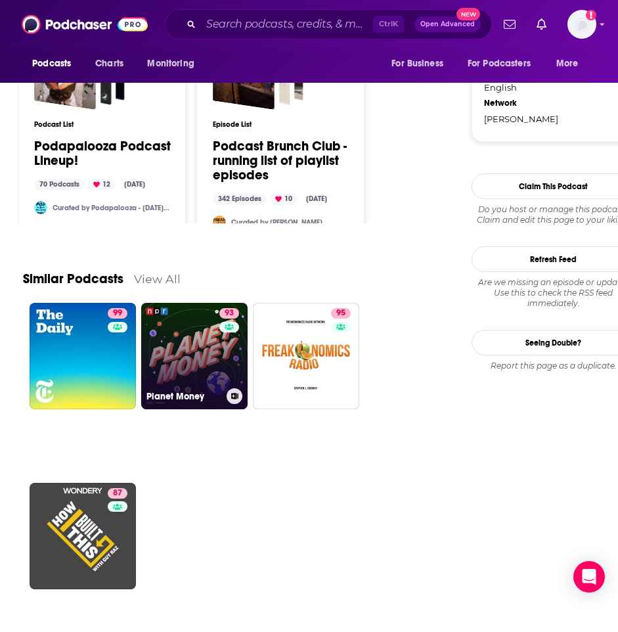 The height and width of the screenshot is (632, 618). I want to click on svg: Add a profile image, so click(591, 15).